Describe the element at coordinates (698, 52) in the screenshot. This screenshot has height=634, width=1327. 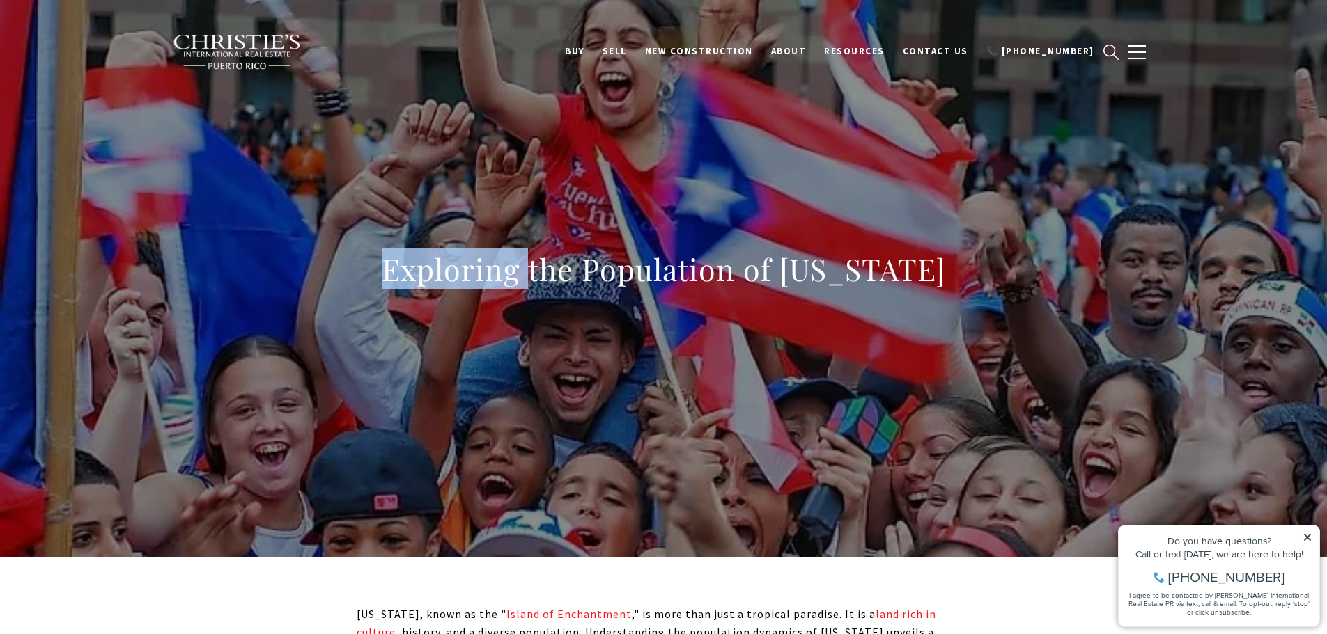
I see `a: New Construction` at that location.